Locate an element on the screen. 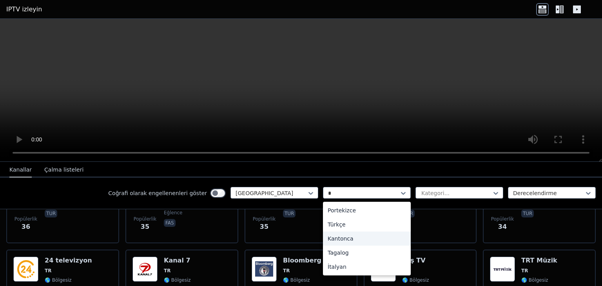 The height and width of the screenshot is (286, 602). font: 34 is located at coordinates (502, 226).